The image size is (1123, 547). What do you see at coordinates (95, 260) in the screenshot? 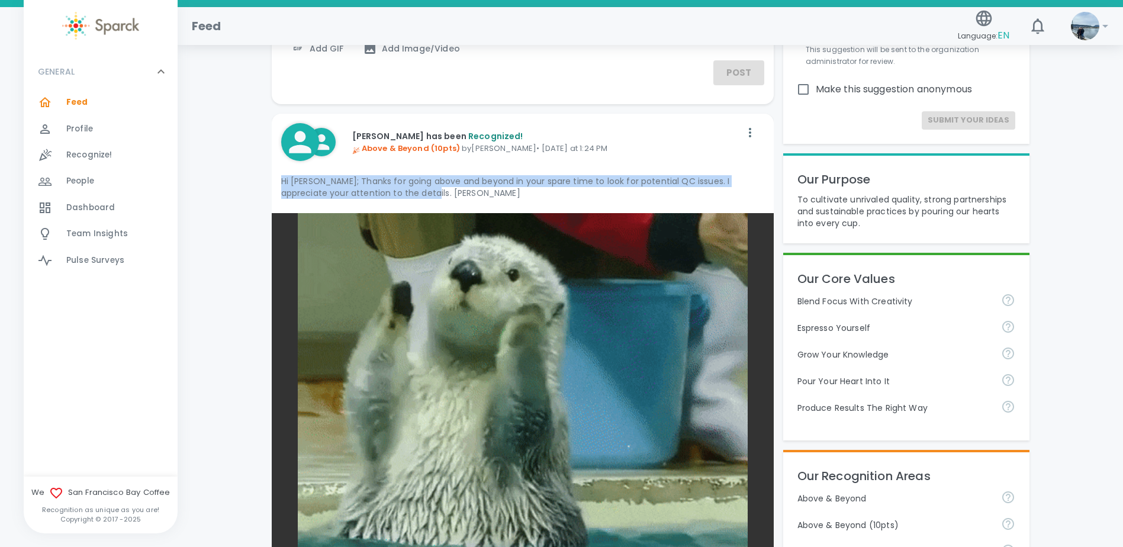
I see `span: Pulse Surveys` at bounding box center [95, 260].